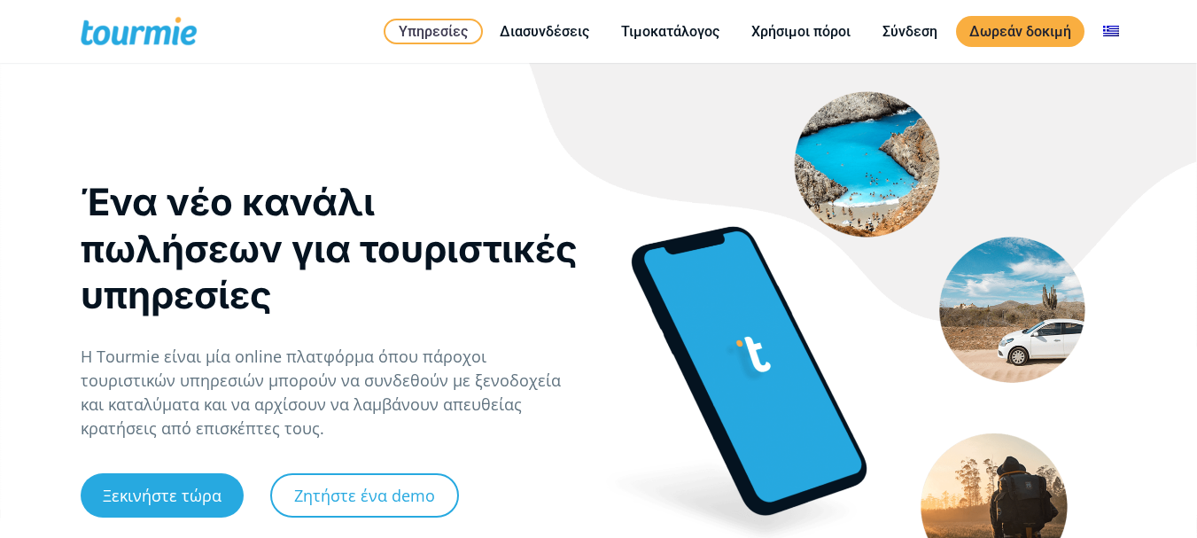 The width and height of the screenshot is (1197, 538). What do you see at coordinates (801, 31) in the screenshot?
I see `a: Χρήσιμοι πόροι` at bounding box center [801, 31].